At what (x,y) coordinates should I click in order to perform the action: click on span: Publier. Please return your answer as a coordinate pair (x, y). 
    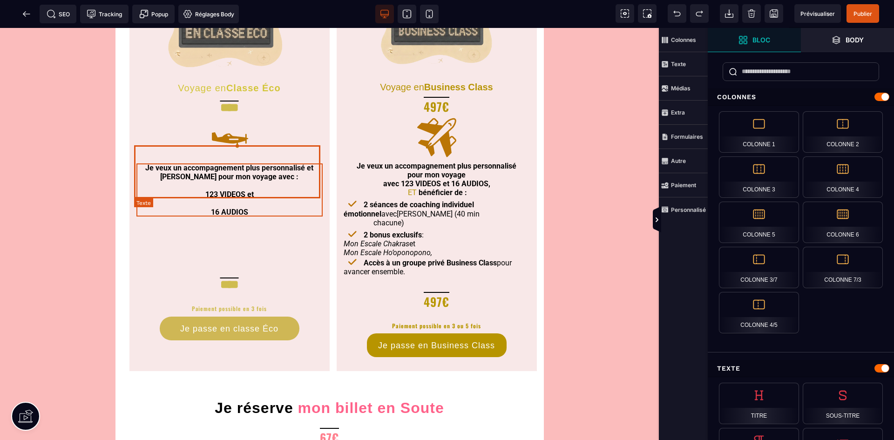
    Looking at the image, I should click on (863, 14).